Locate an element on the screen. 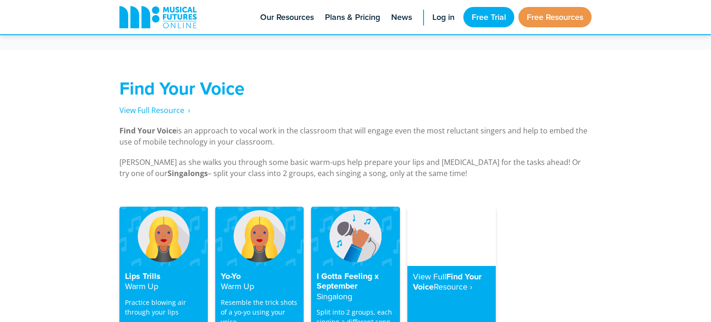 The width and height of the screenshot is (711, 322). h4: Yo-Yo is located at coordinates (259, 282).